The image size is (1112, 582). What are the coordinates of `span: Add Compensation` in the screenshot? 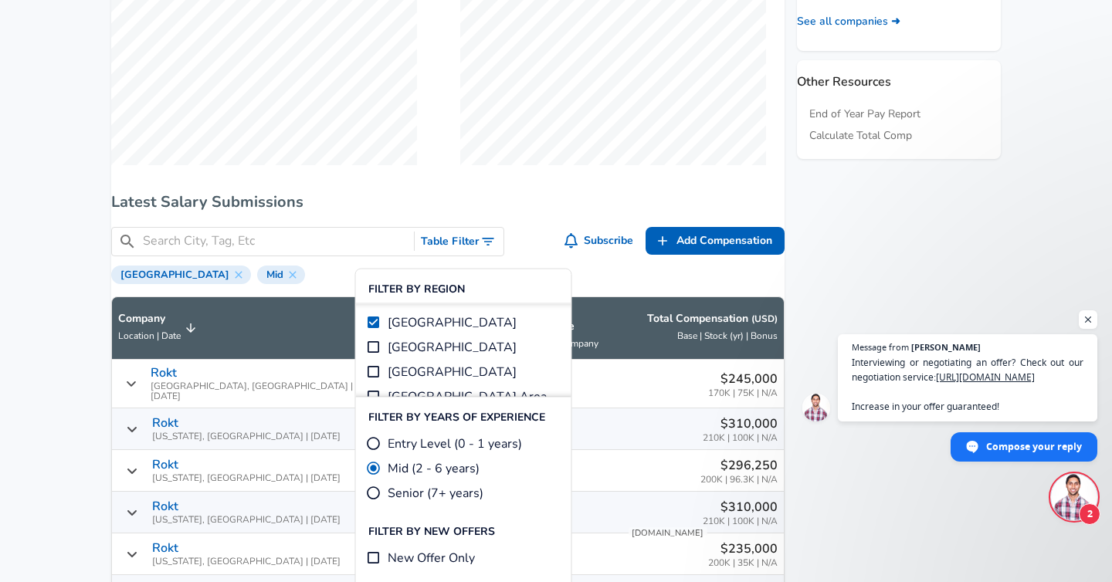 It's located at (724, 241).